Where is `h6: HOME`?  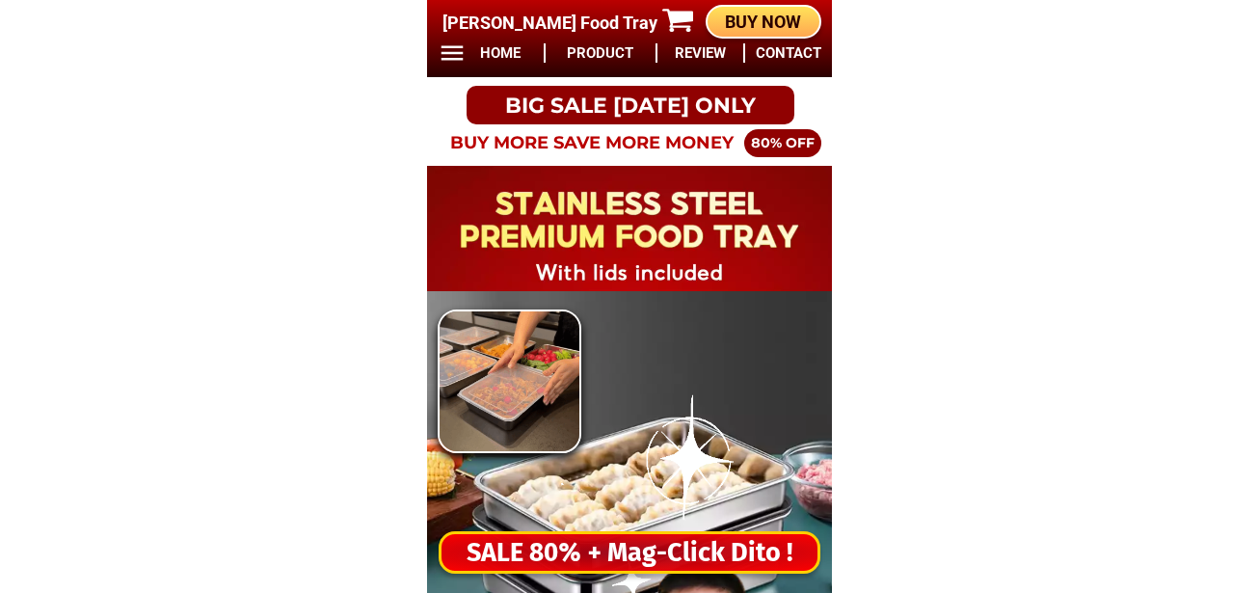 h6: HOME is located at coordinates (500, 53).